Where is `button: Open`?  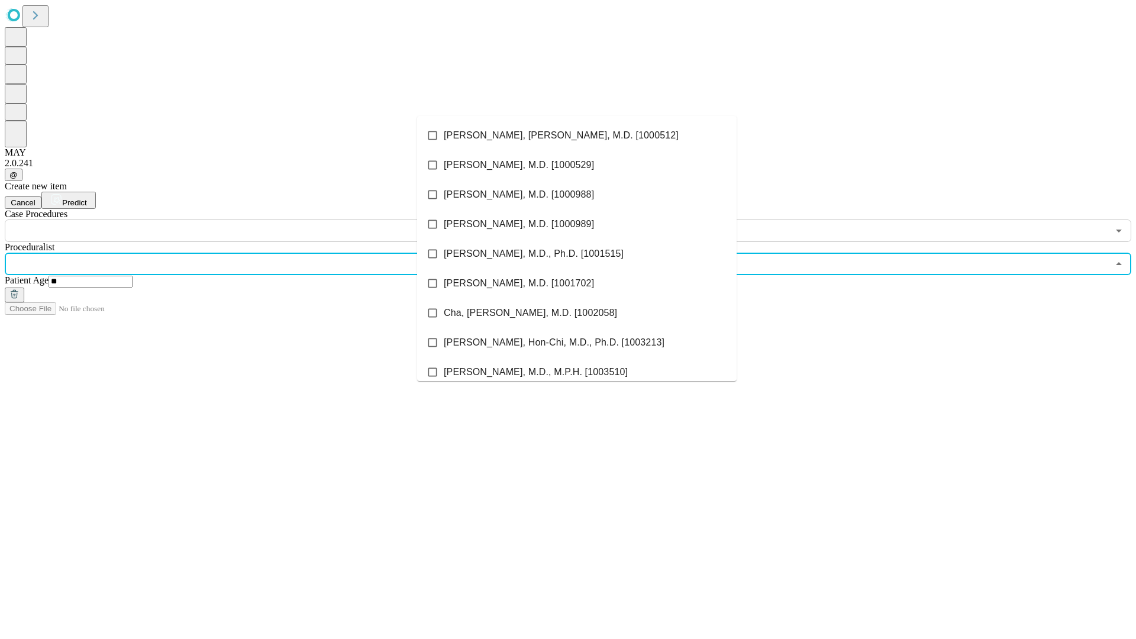
button: Open is located at coordinates (1119, 231).